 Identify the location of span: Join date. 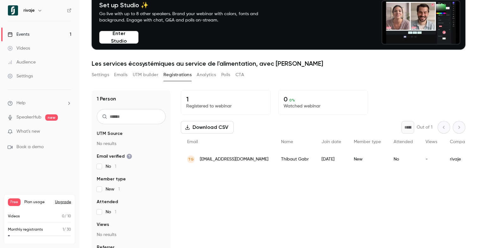
(332, 142).